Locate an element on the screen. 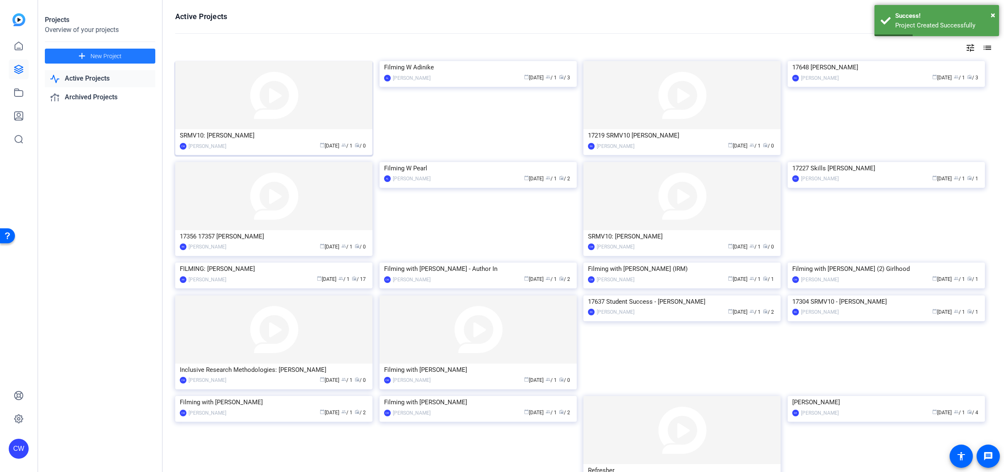 This screenshot has width=1004, height=472. div: Projects is located at coordinates (100, 20).